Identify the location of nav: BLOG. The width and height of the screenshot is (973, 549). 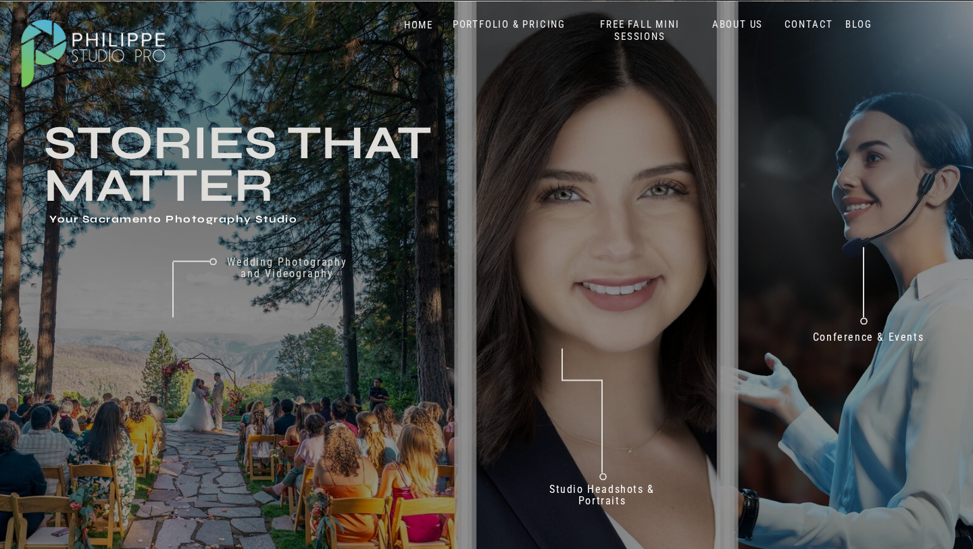
(859, 24).